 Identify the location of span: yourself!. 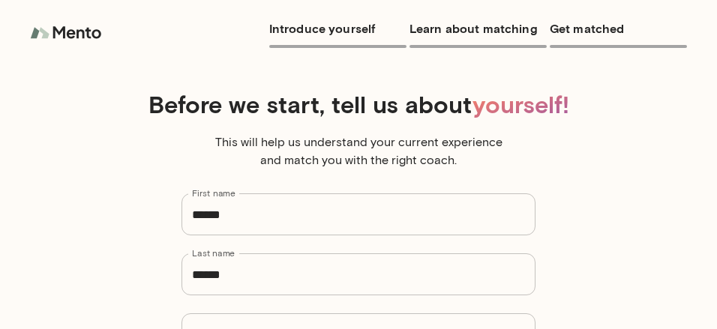
(521, 104).